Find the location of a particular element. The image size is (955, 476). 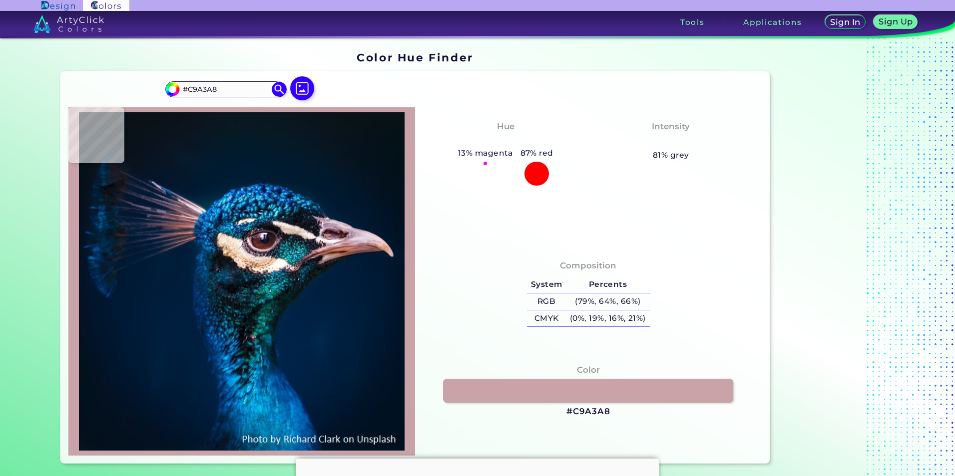

img: ArtyClick Design logo is located at coordinates (58, 5).